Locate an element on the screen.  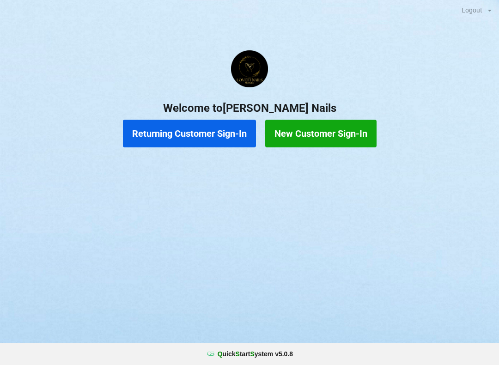
div: Logout is located at coordinates (472, 10).